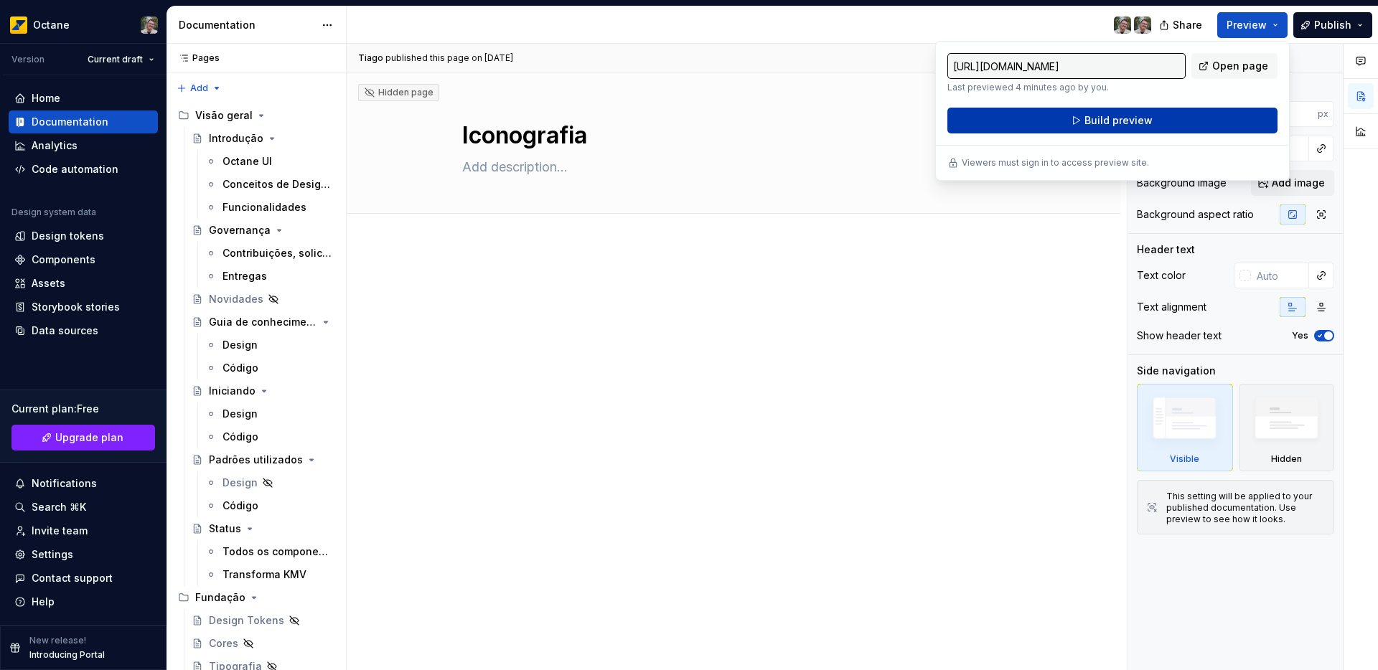 The width and height of the screenshot is (1378, 670). What do you see at coordinates (83, 169) in the screenshot?
I see `a: Code automation` at bounding box center [83, 169].